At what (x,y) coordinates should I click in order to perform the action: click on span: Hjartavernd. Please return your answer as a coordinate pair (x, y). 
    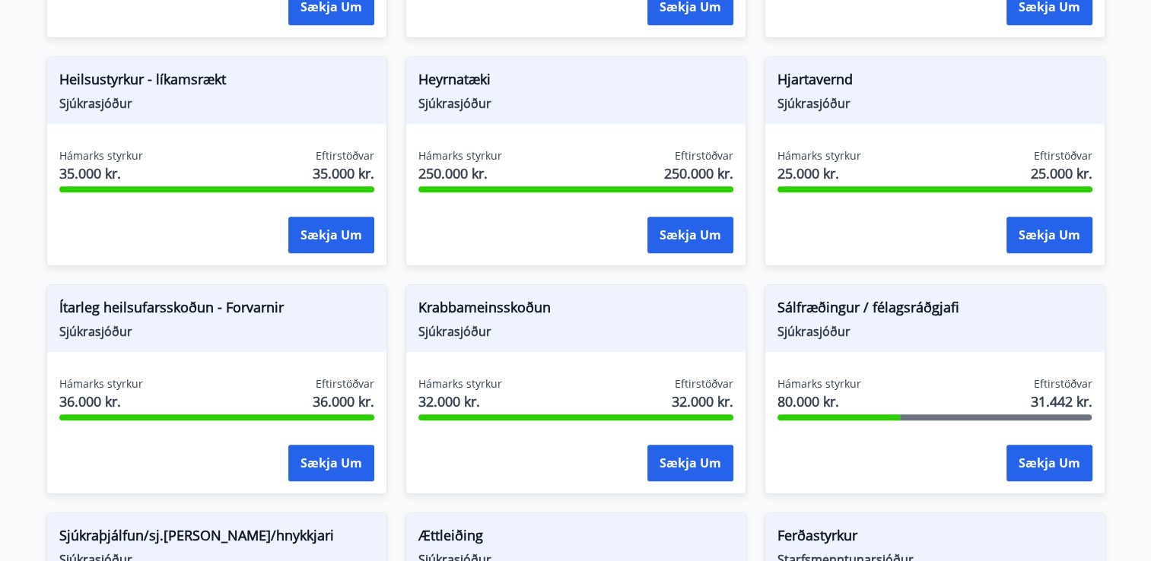
    Looking at the image, I should click on (935, 82).